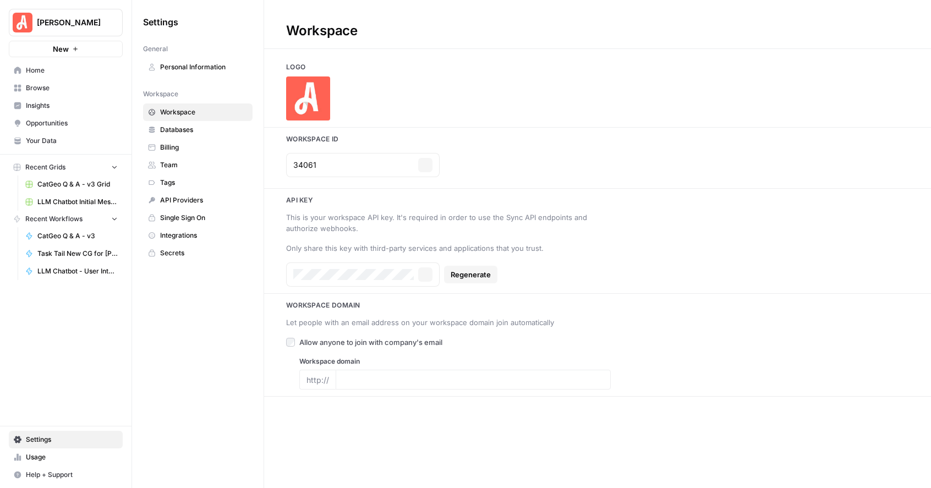 The width and height of the screenshot is (931, 488). What do you see at coordinates (471, 275) in the screenshot?
I see `span: Regenerate` at bounding box center [471, 275].